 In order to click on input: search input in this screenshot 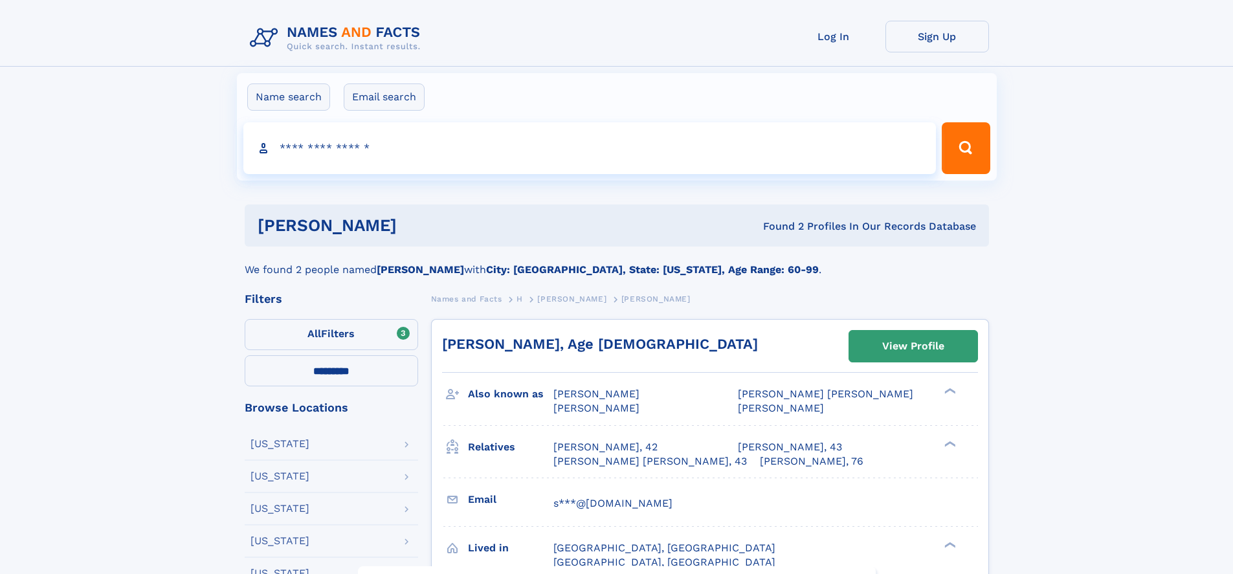, I will do `click(590, 148)`.